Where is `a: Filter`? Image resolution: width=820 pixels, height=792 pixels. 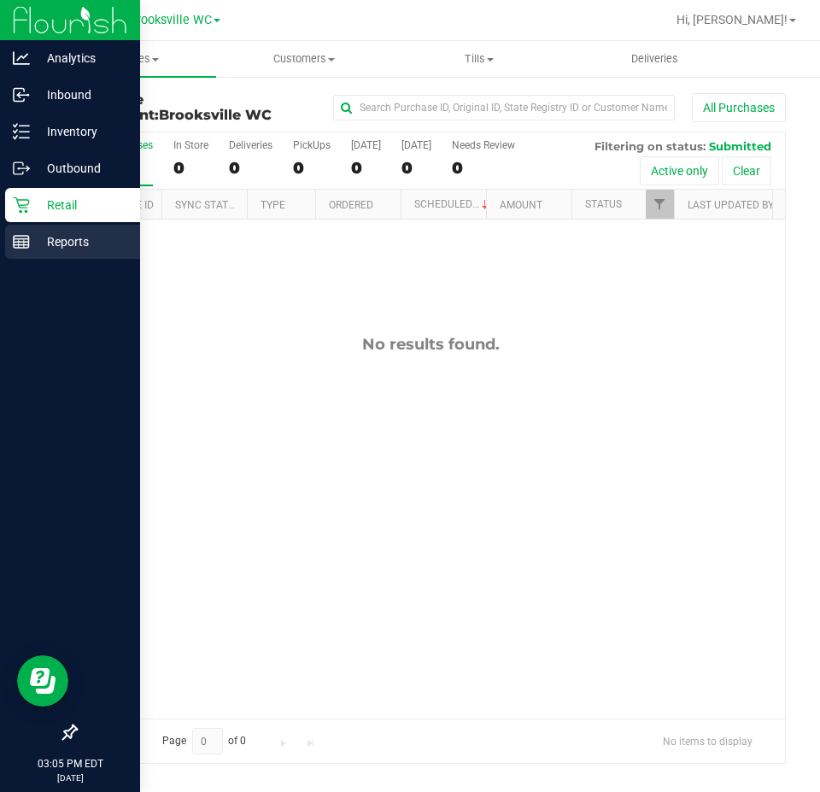 a: Filter is located at coordinates (659, 204).